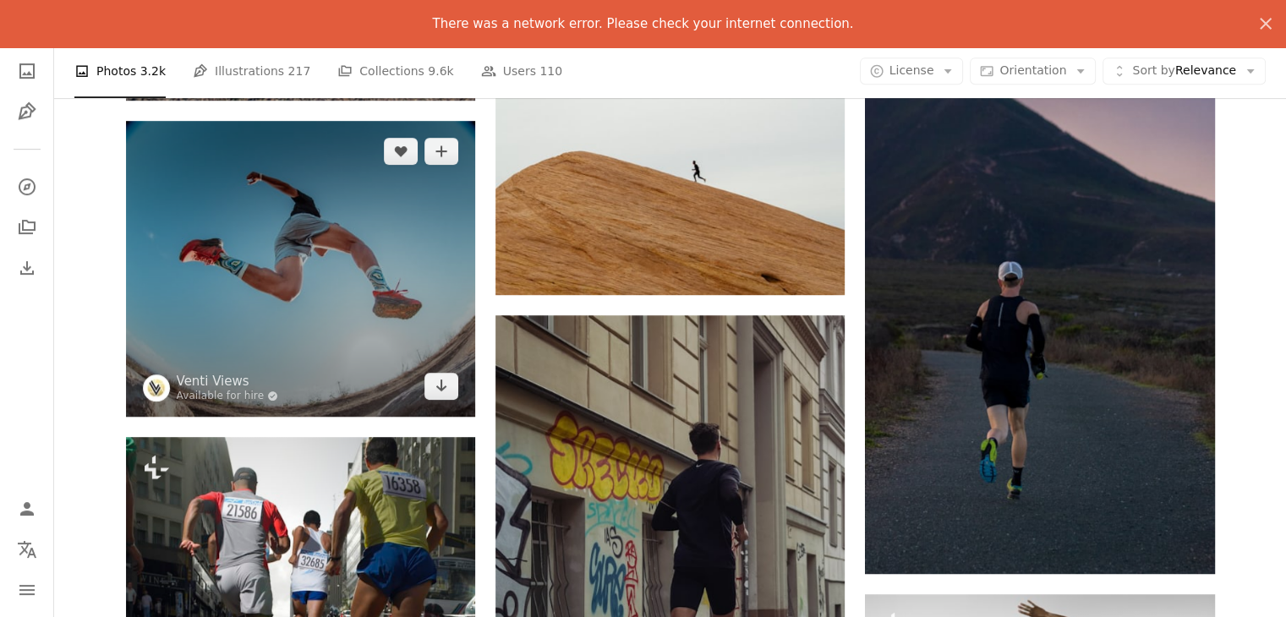 The height and width of the screenshot is (617, 1286). Describe the element at coordinates (1153, 70) in the screenshot. I see `span: Sort by` at that location.